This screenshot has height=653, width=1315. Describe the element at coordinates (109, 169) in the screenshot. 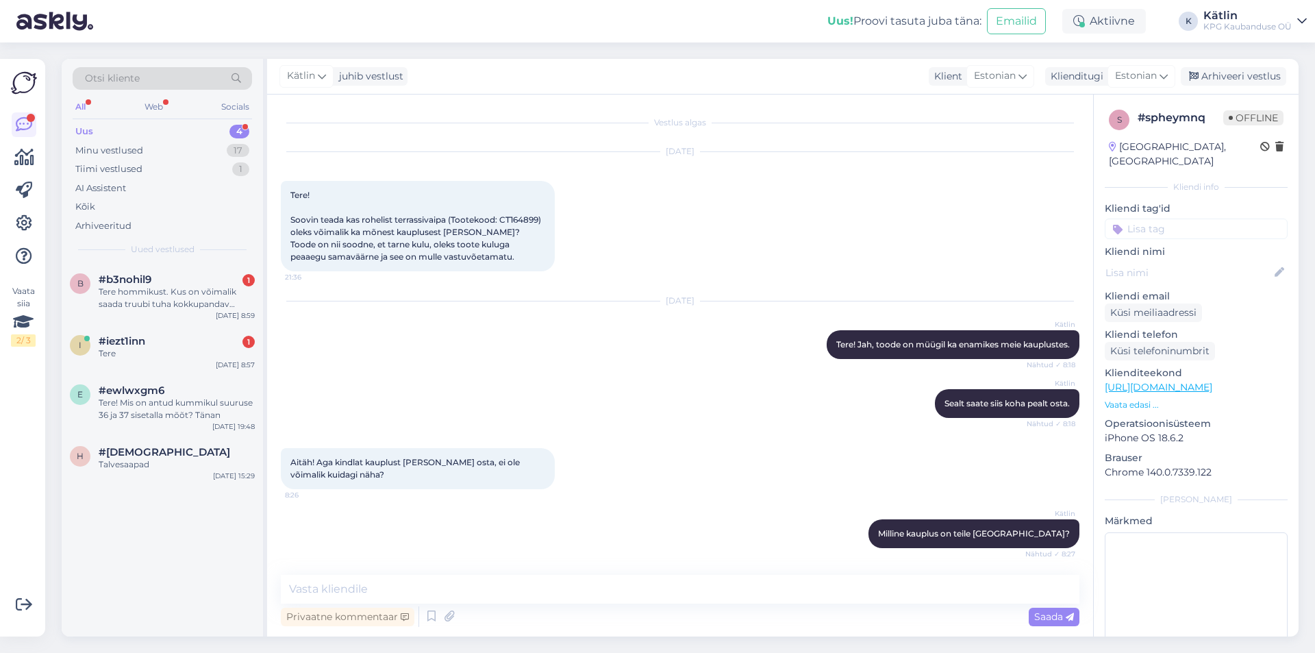

I see `div: Tiimi vestlused` at that location.